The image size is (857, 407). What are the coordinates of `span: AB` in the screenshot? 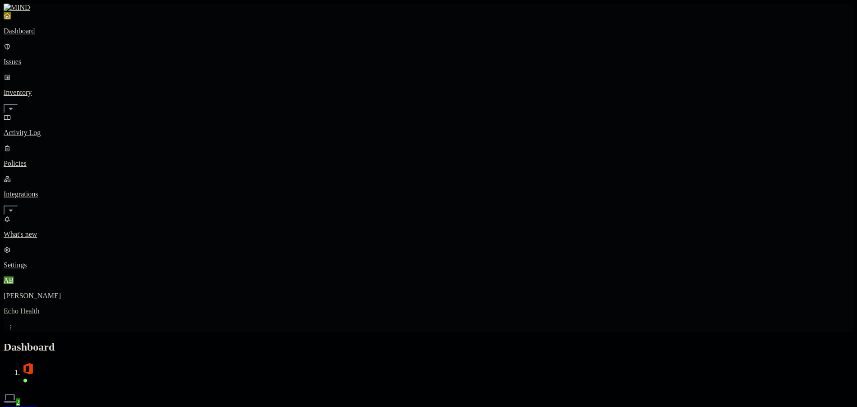 It's located at (9, 280).